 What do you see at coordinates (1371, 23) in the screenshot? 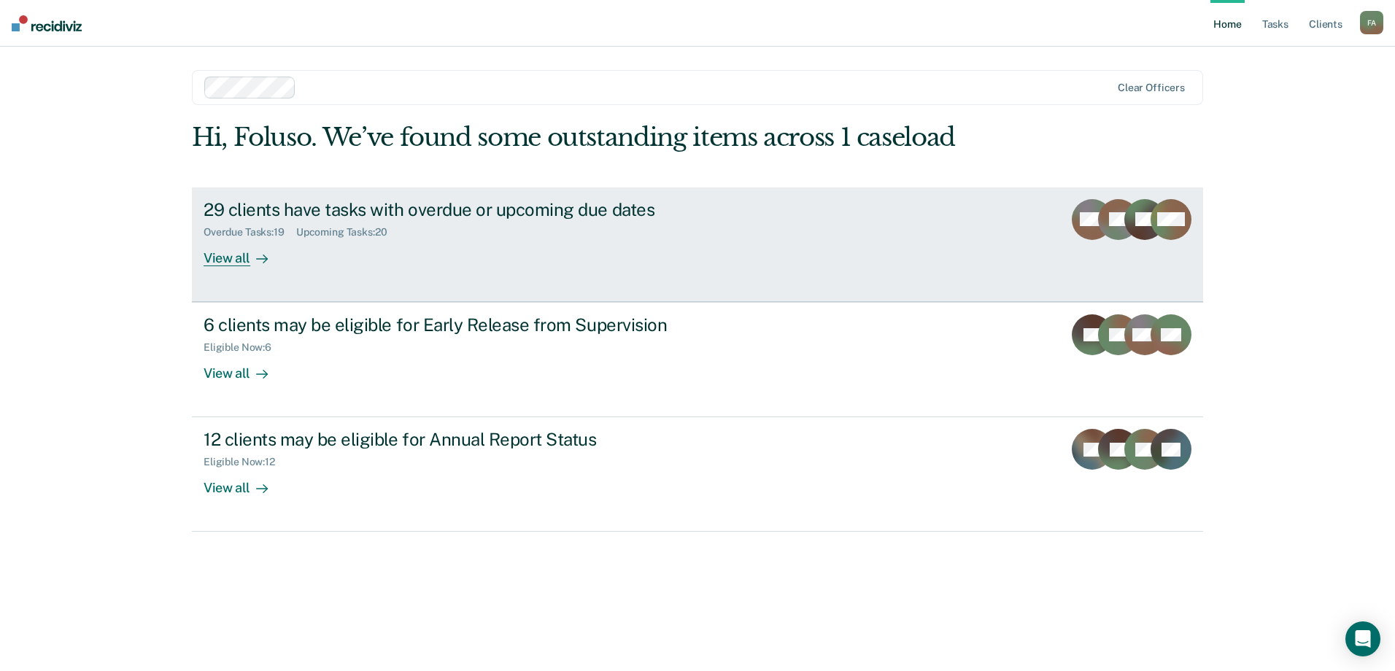
I see `button: FA` at bounding box center [1371, 23].